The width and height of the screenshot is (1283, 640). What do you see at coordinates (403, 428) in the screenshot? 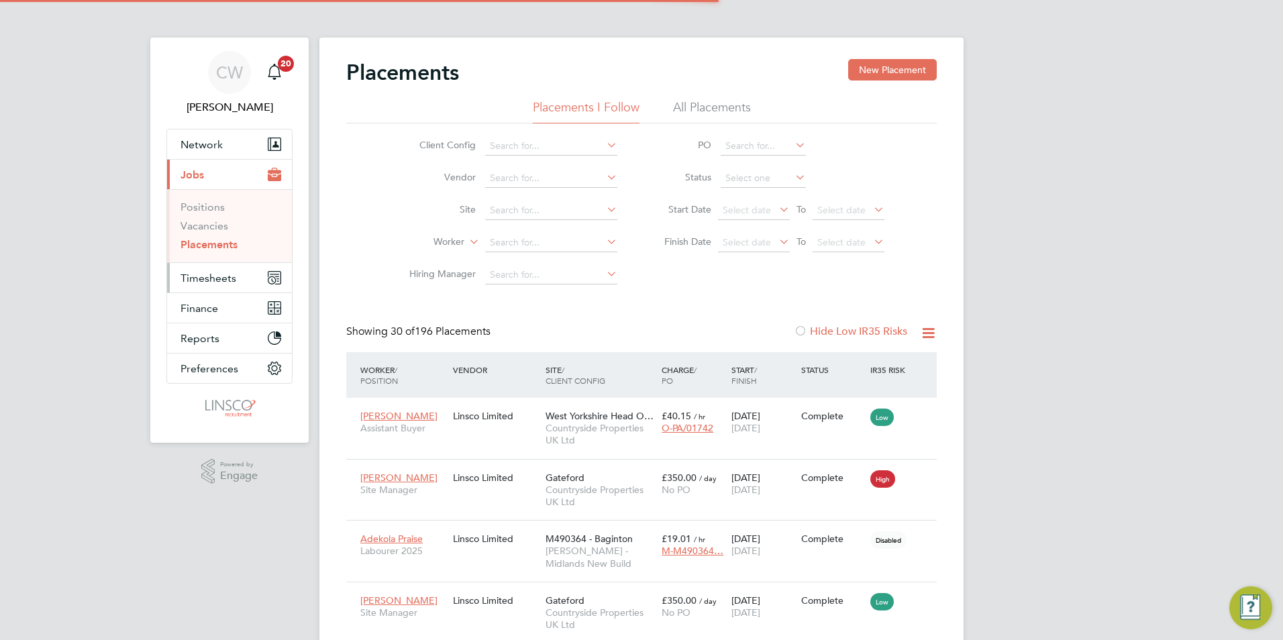
I see `span: Assistant Buyer` at bounding box center [403, 428].